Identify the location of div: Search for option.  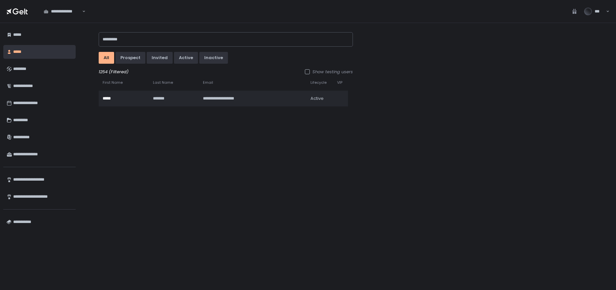
(62, 12).